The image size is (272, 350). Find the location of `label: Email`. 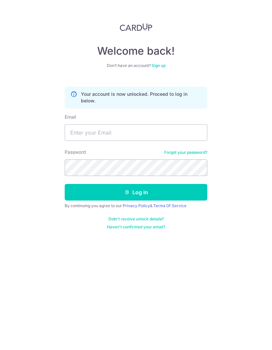

label: Email is located at coordinates (70, 117).